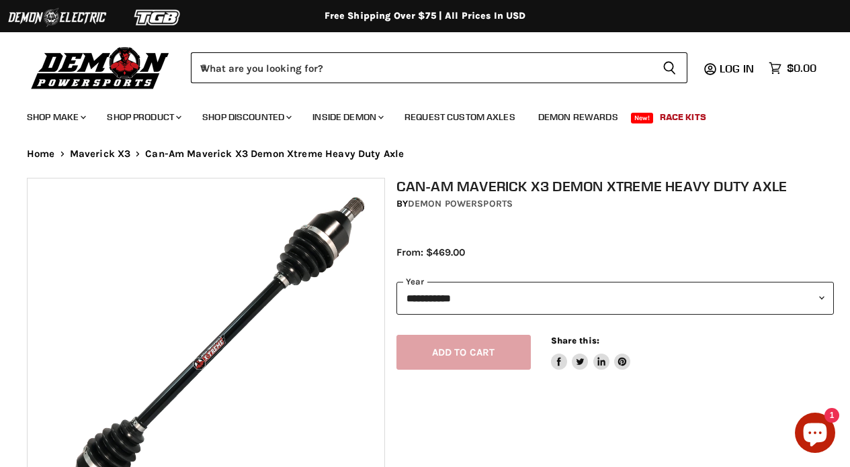  Describe the element at coordinates (274, 154) in the screenshot. I see `span: Can-Am Maverick X3 Demon Xtreme Heavy Duty Axle` at that location.